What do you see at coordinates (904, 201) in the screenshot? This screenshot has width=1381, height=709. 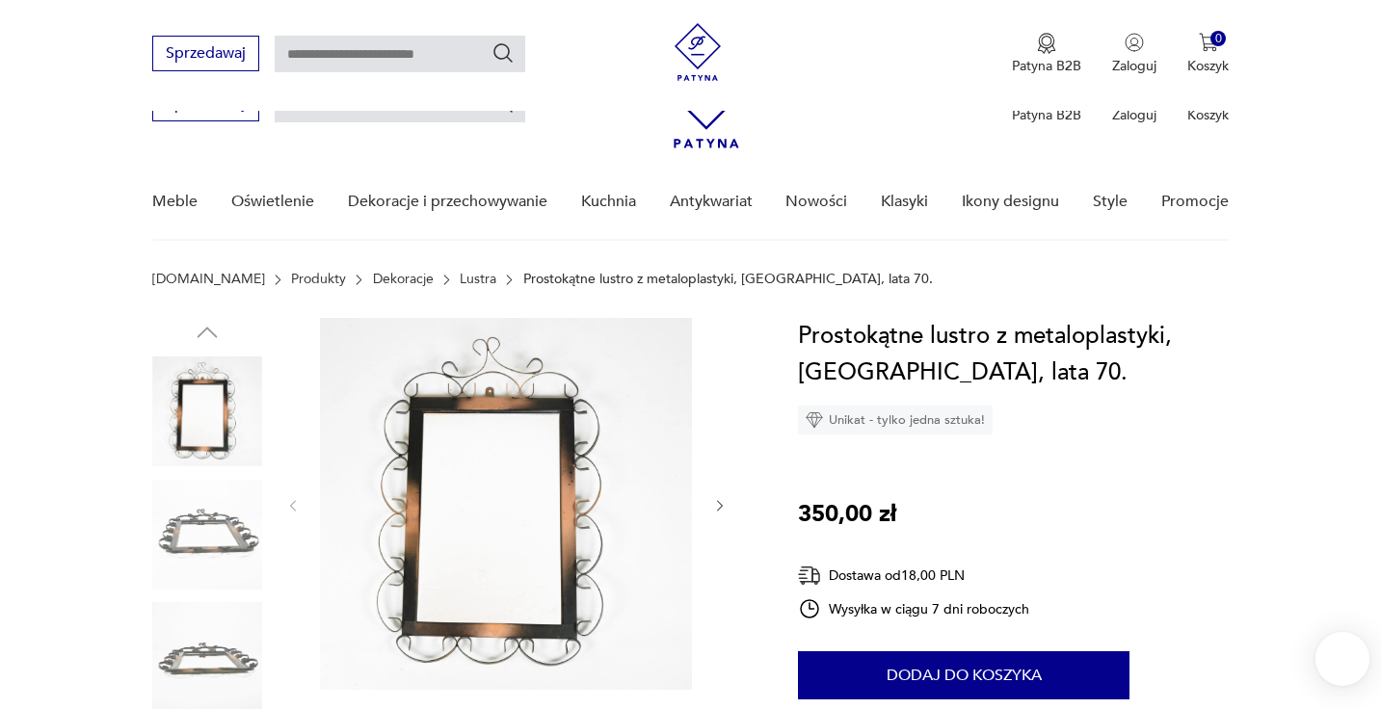 I see `a: Klasyki` at bounding box center [904, 201].